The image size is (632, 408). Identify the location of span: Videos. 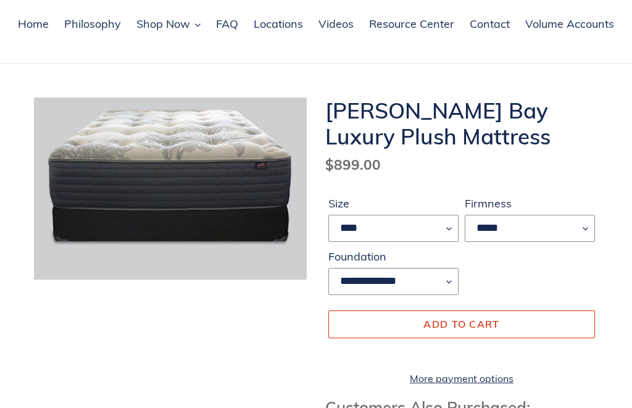
(336, 25).